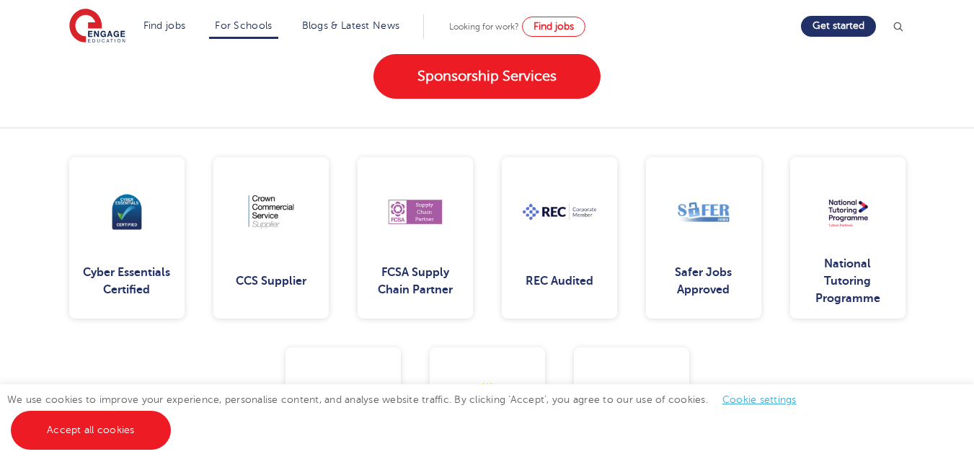 The width and height of the screenshot is (974, 462). What do you see at coordinates (704, 281) in the screenshot?
I see `div: Safer Jobs Approved` at bounding box center [704, 281].